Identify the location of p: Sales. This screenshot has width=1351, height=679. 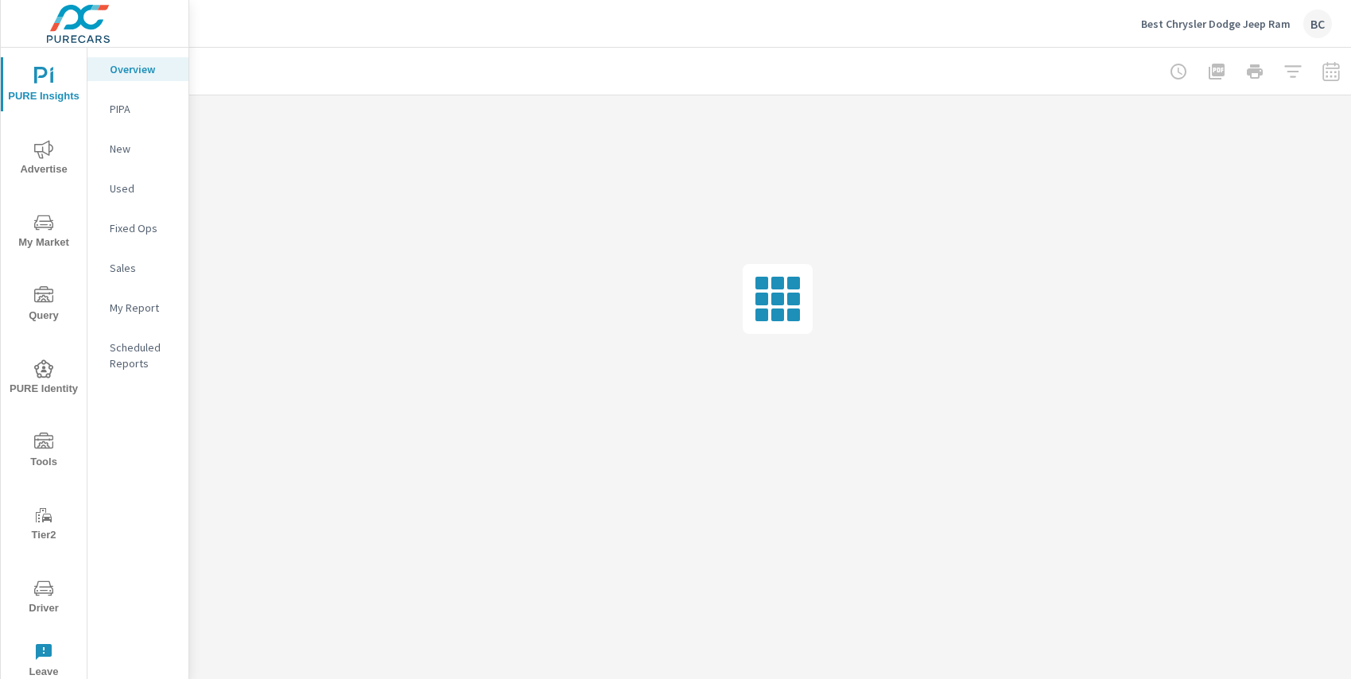
(142, 268).